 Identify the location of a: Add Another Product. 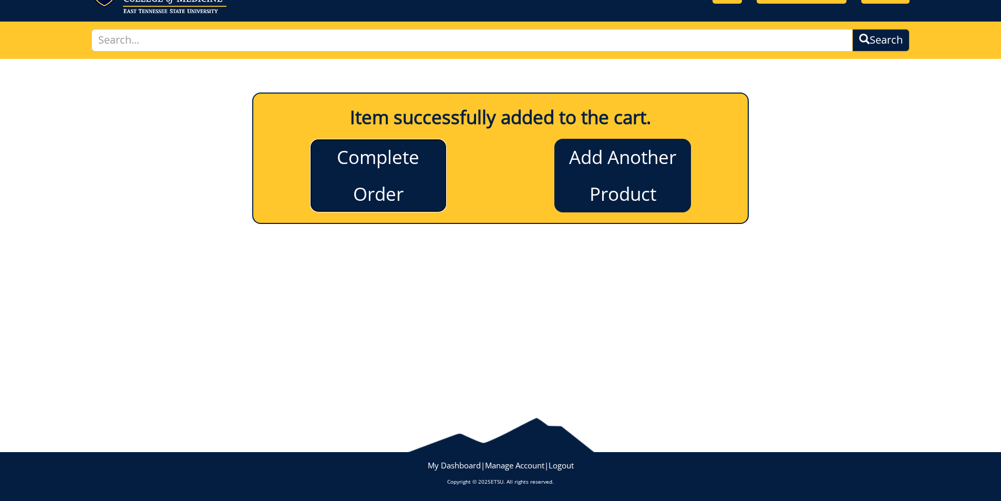
(623, 176).